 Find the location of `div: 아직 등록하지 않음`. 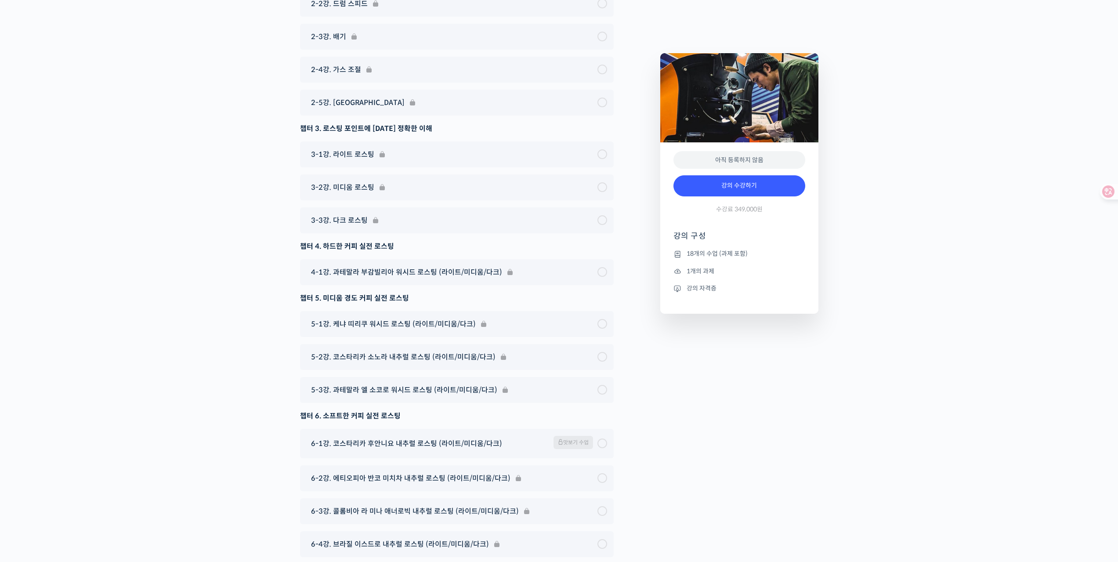

div: 아직 등록하지 않음 is located at coordinates (739, 160).